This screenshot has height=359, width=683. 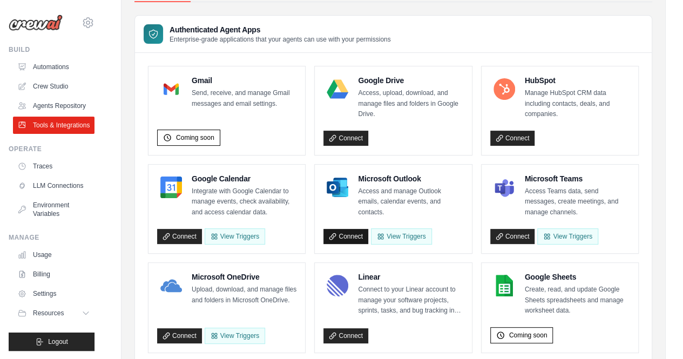 What do you see at coordinates (58, 342) in the screenshot?
I see `span: Logout` at bounding box center [58, 342].